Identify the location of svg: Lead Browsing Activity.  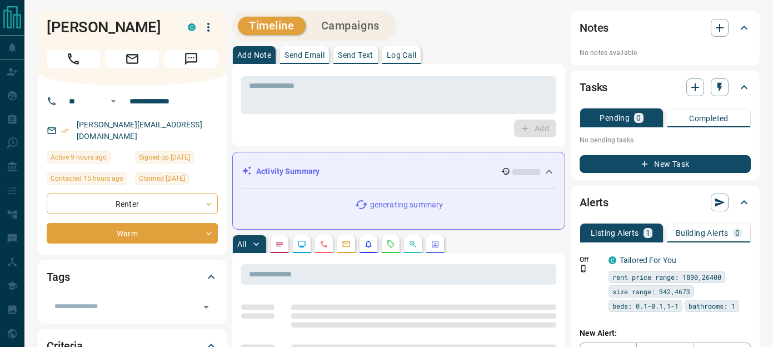
(302, 244).